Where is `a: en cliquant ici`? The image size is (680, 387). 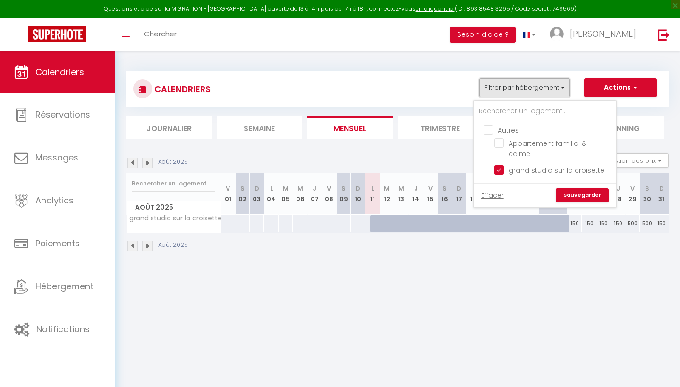 a: en cliquant ici is located at coordinates (435, 8).